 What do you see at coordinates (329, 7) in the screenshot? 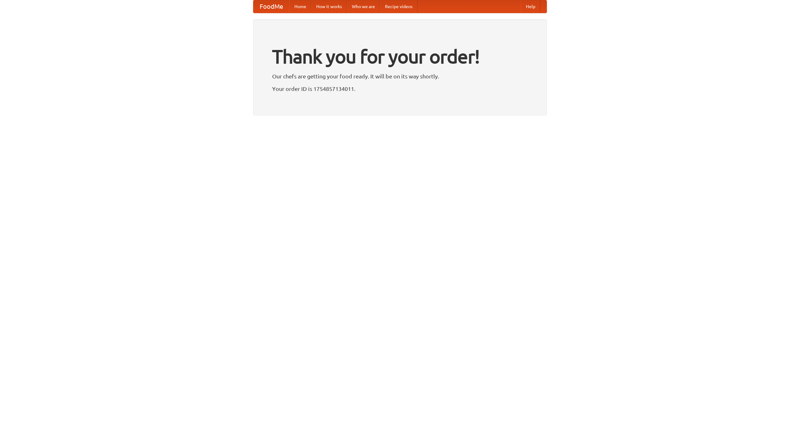
I see `a: How it works` at bounding box center [329, 7].